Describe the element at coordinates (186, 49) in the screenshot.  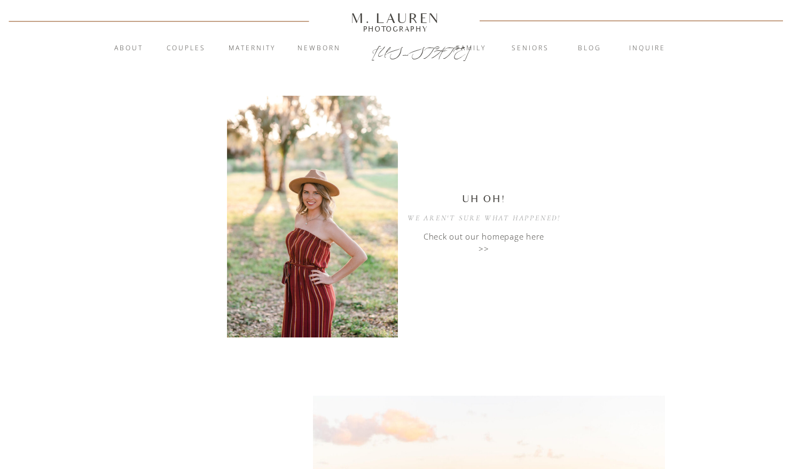
I see `a: Couples` at that location.